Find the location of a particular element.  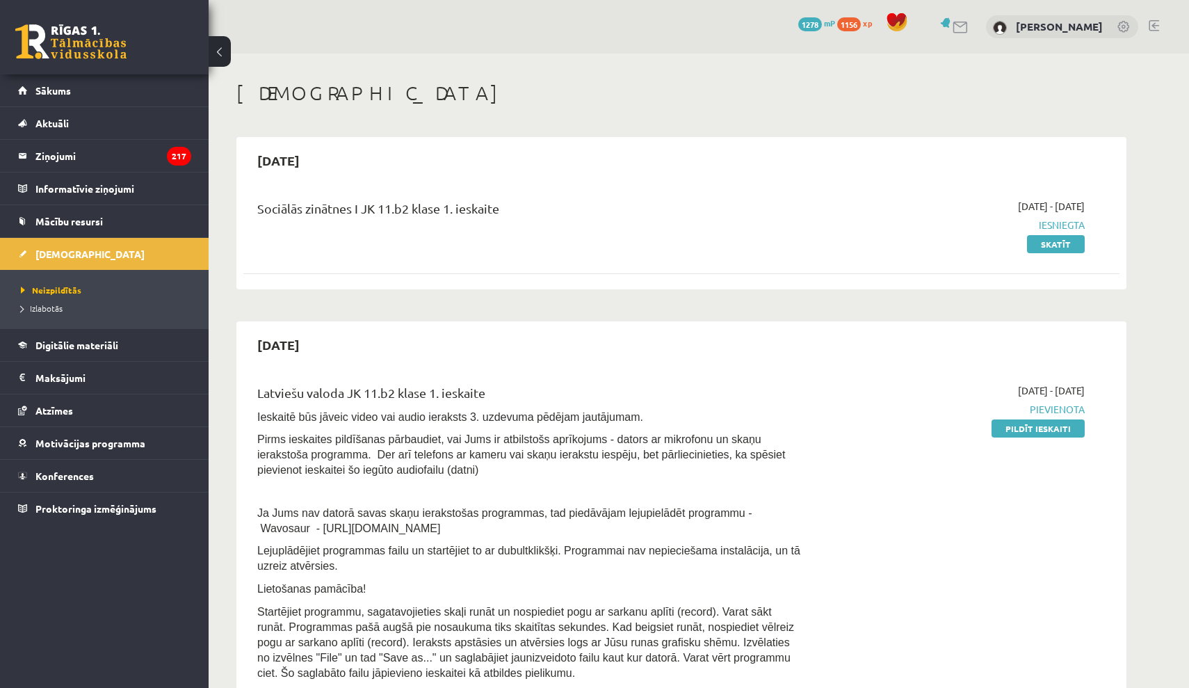

img: Emīls Mālnieks is located at coordinates (1000, 28).